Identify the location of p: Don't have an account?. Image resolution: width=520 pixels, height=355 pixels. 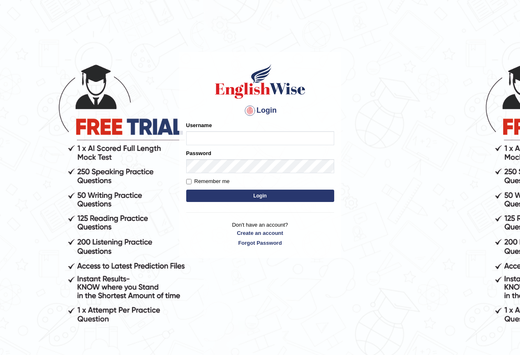
(260, 234).